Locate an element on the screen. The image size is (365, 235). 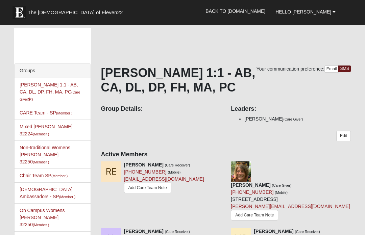
h4: Group Details: is located at coordinates (161, 109).